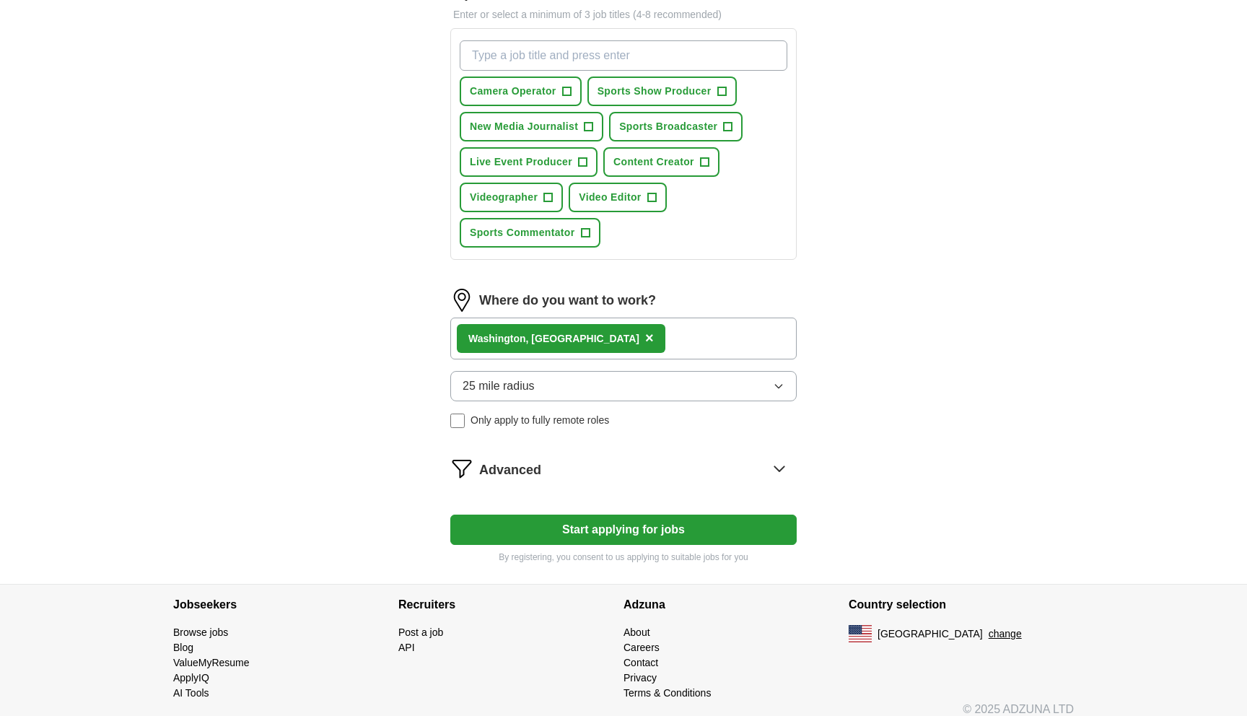 The image size is (1247, 716). Describe the element at coordinates (476, 338) in the screenshot. I see `strong: Wa` at that location.